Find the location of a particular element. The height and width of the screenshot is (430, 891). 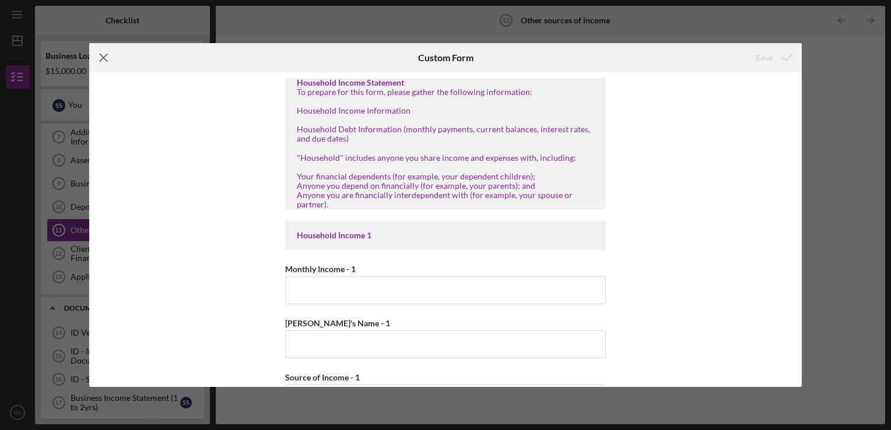

div: Household Income Statement is located at coordinates (446, 83).